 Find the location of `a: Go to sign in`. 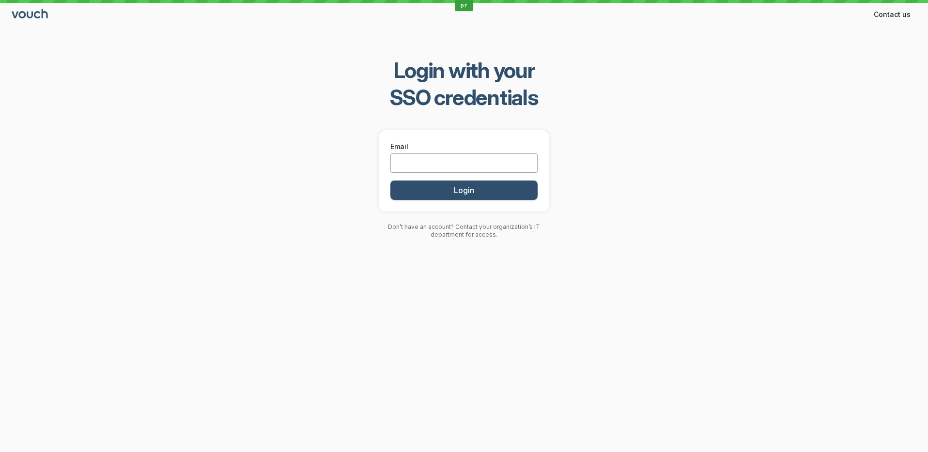

a: Go to sign in is located at coordinates (31, 15).